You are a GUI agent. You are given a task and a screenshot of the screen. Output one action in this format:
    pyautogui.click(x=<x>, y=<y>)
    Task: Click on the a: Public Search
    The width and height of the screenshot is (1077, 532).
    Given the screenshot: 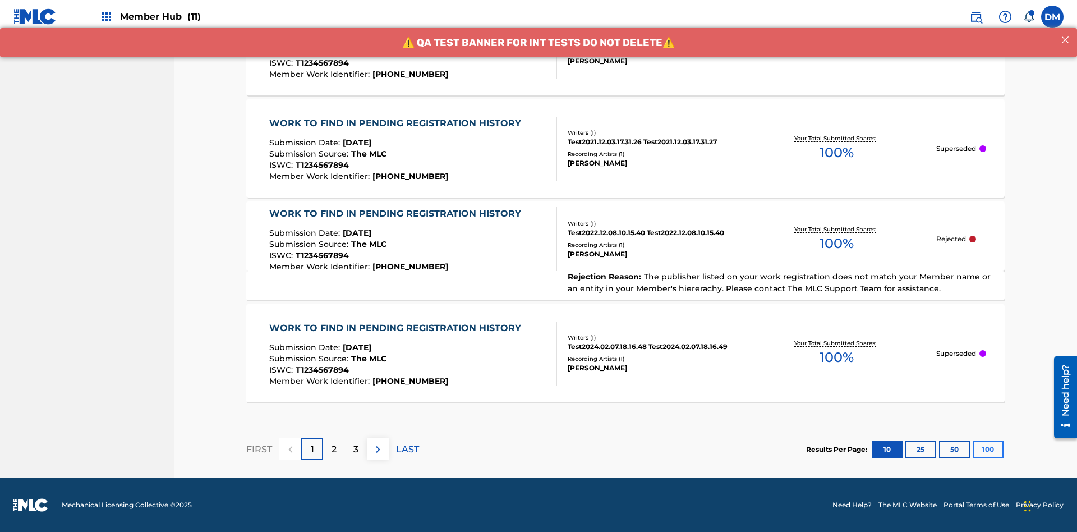 What is the action you would take?
    pyautogui.click(x=976, y=17)
    